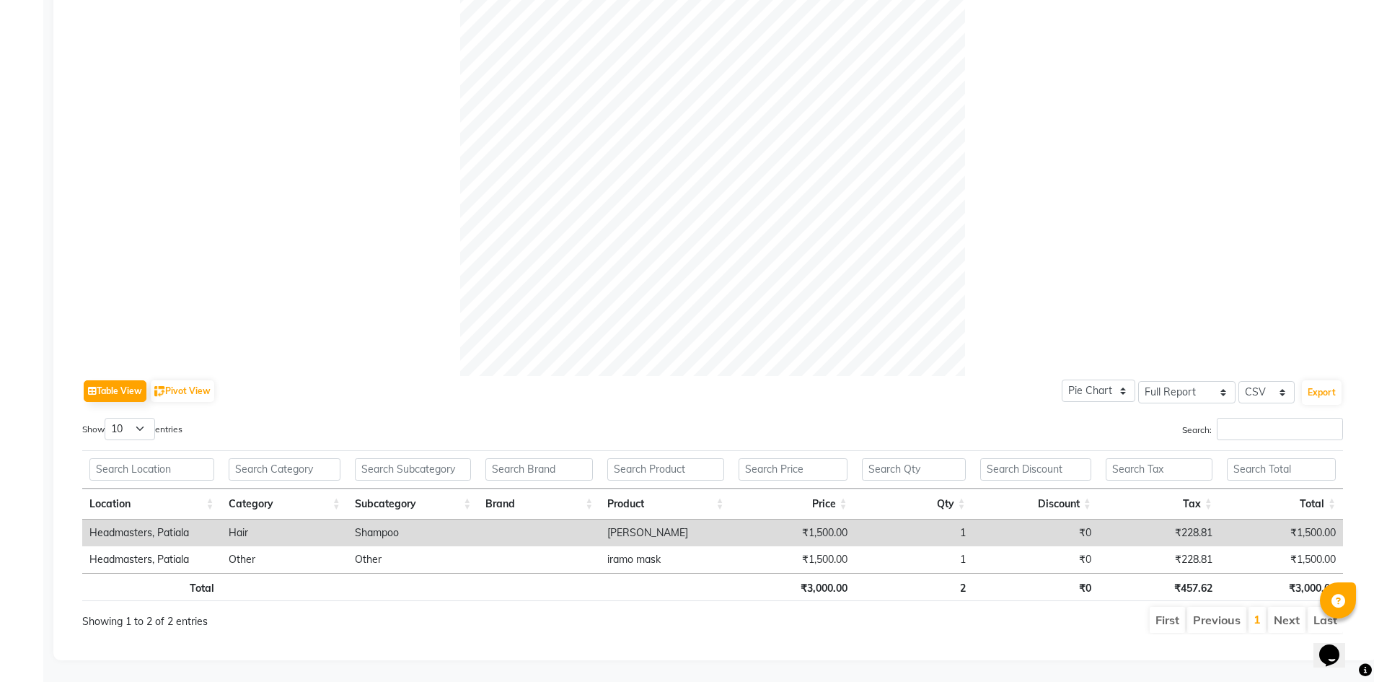  Describe the element at coordinates (665, 469) in the screenshot. I see `input: Search Product` at that location.